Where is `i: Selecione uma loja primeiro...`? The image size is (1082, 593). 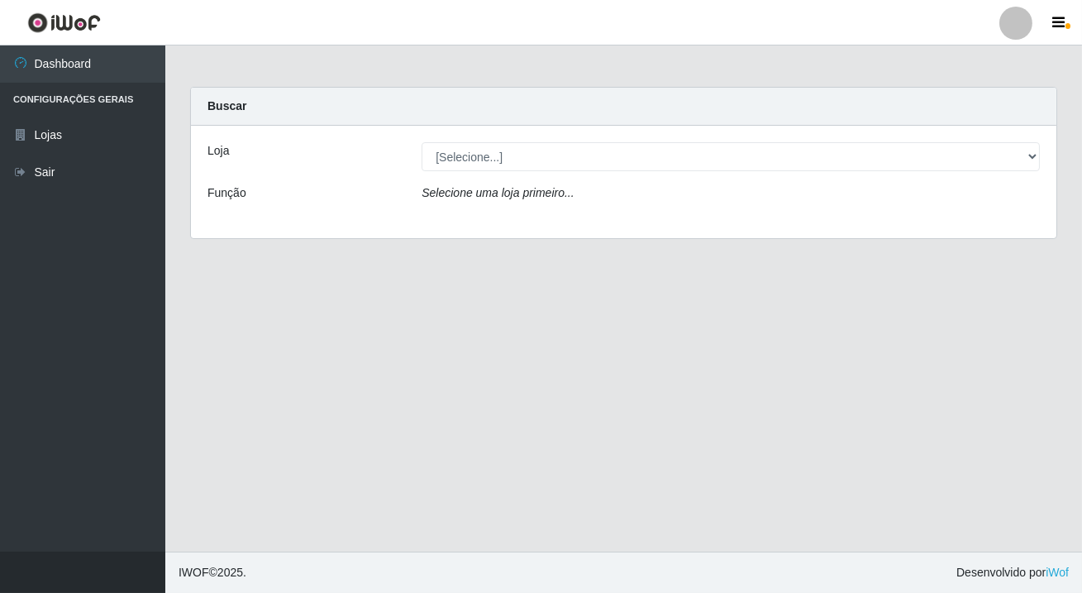
i: Selecione uma loja primeiro... is located at coordinates (498, 193).